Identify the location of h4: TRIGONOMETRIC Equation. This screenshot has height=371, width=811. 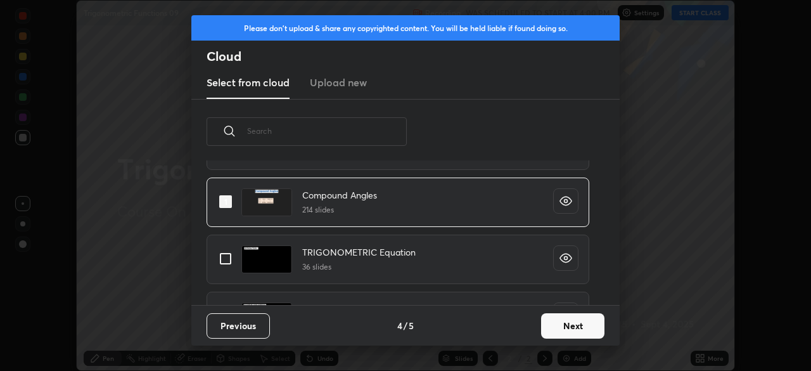
(359, 252).